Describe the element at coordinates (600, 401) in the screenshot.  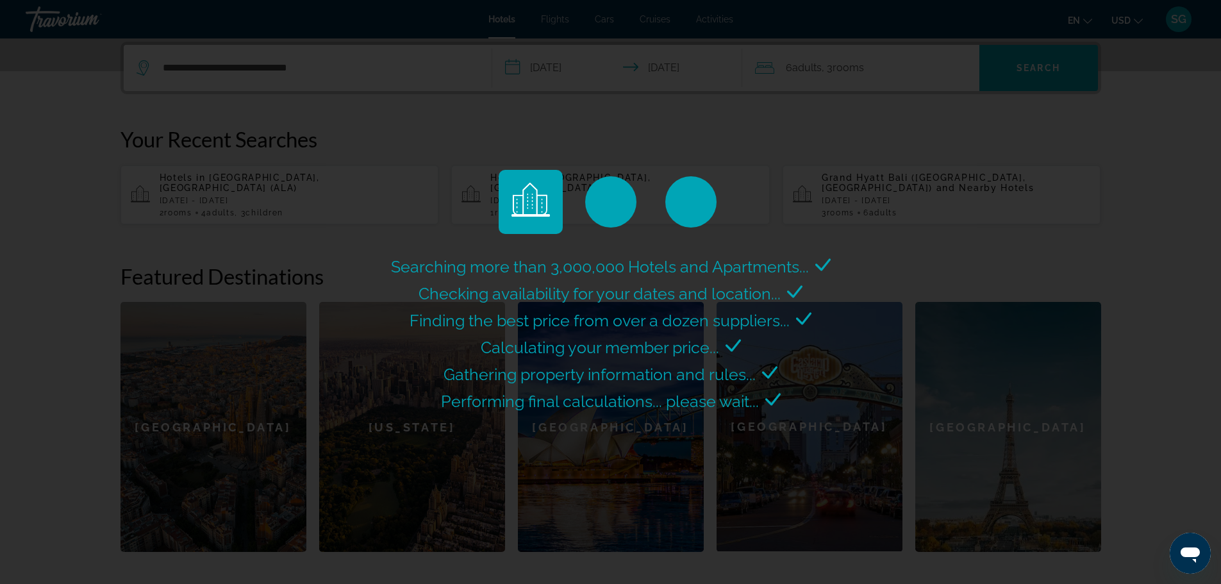
I see `span: Performing final calculations... please wait...` at that location.